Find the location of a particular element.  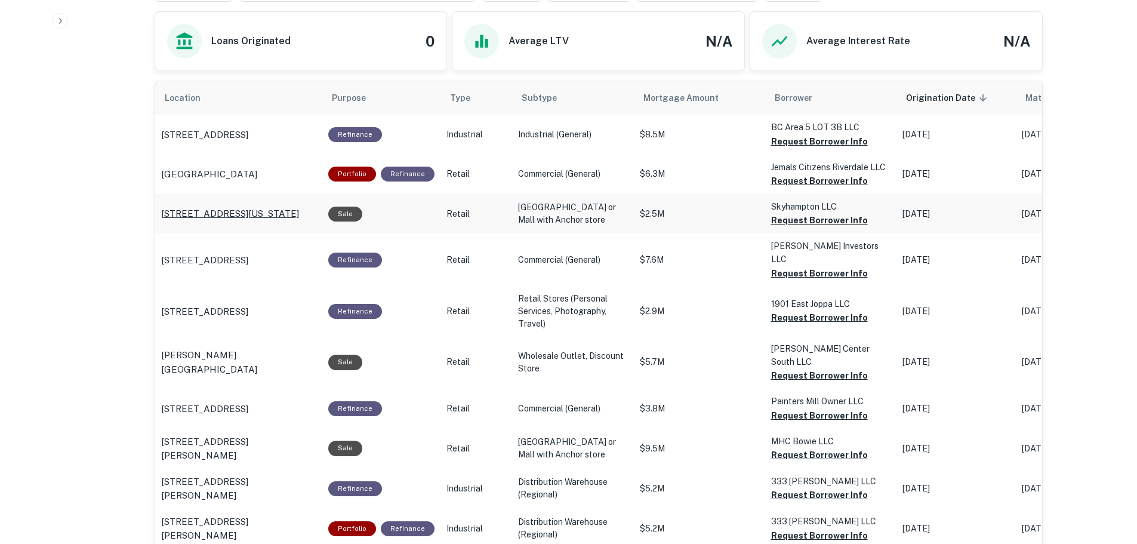

p: $6.3M is located at coordinates (700, 174).